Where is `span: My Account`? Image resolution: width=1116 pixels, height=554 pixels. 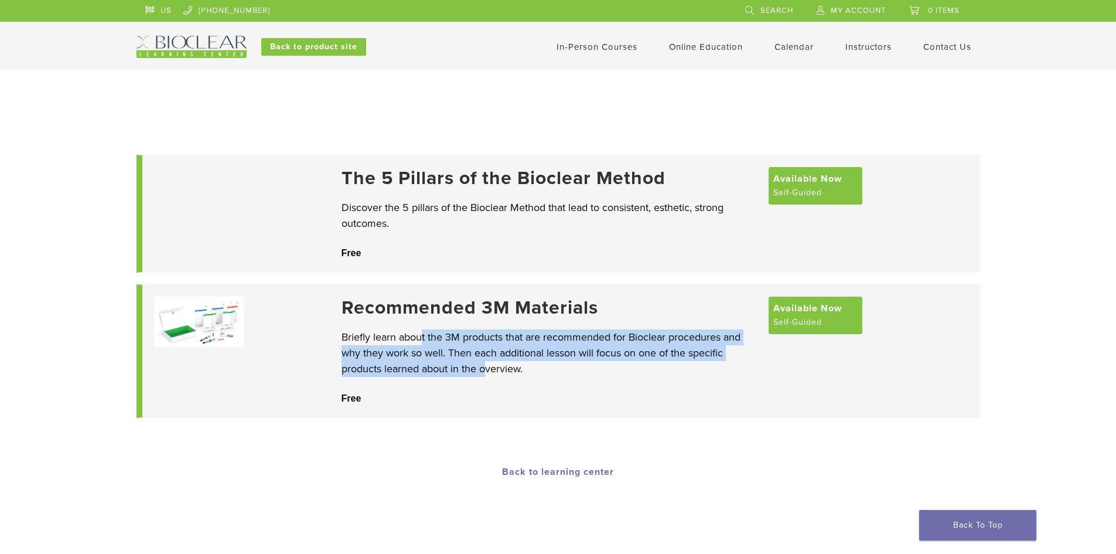 span: My Account is located at coordinates (858, 11).